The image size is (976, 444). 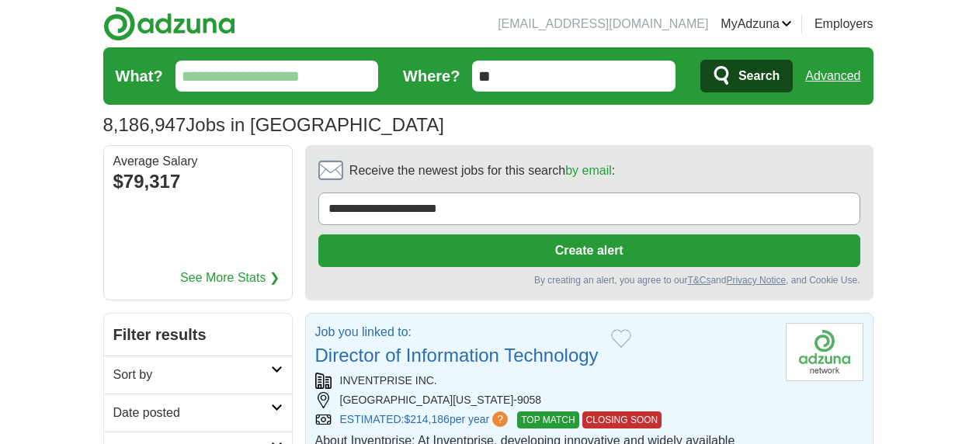 What do you see at coordinates (169, 23) in the screenshot?
I see `img: Adzuna logo` at bounding box center [169, 23].